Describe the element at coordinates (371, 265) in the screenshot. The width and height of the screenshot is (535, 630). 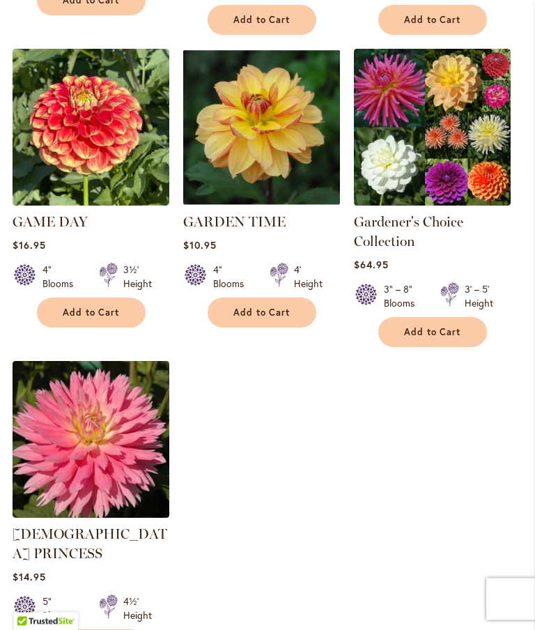
I see `span: $64.95` at that location.